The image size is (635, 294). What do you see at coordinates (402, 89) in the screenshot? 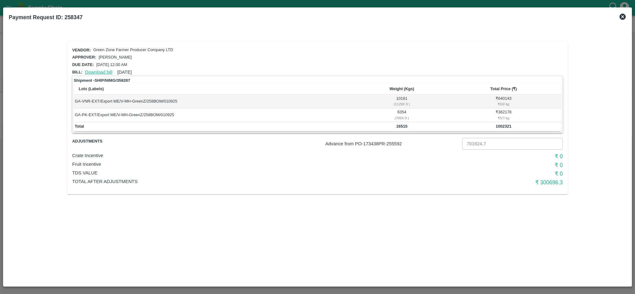
I see `b: Weight (Kgs)` at bounding box center [402, 89].